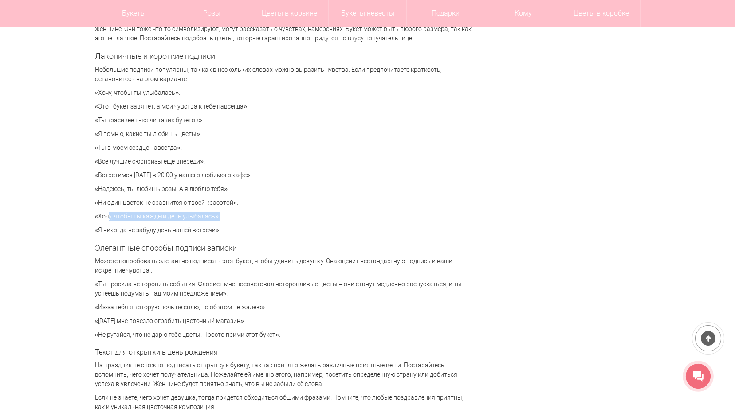  I want to click on h3: Текст для открытки в день рождения, so click(283, 352).